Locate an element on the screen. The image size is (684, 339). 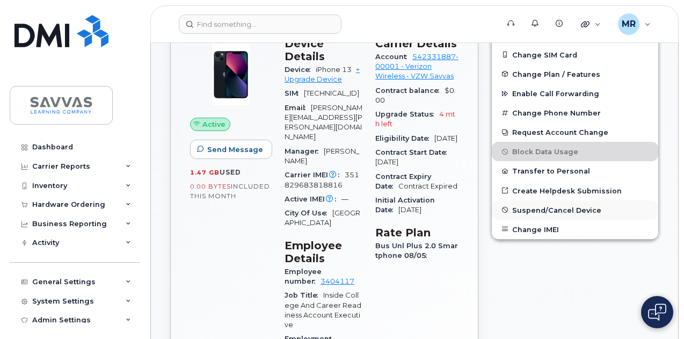
span: iPhone 13 is located at coordinates (333, 69).